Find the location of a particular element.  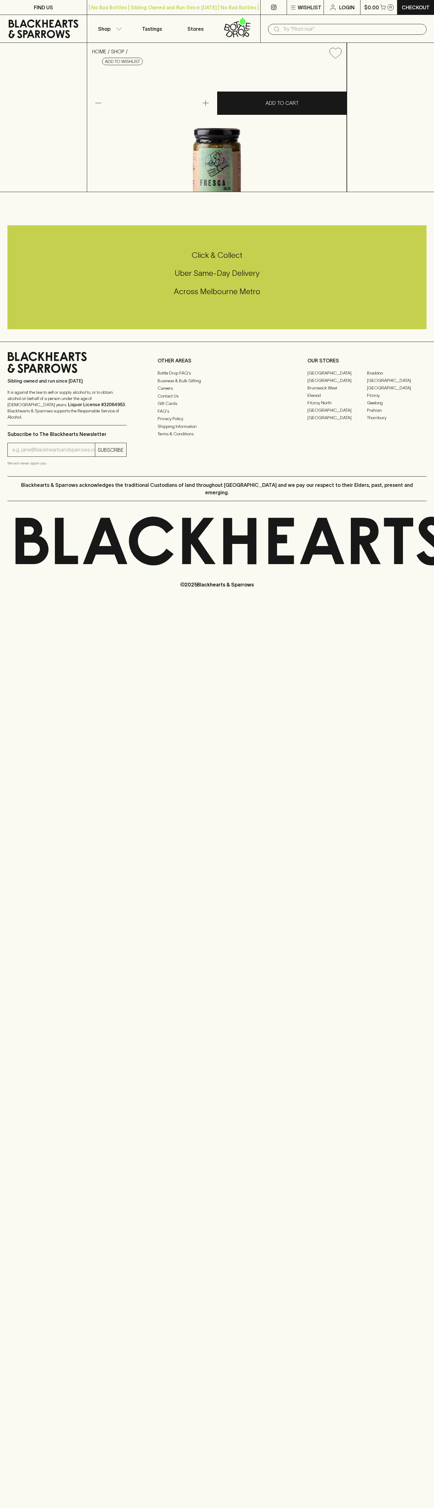

h5: Click & Collect is located at coordinates (217, 255).